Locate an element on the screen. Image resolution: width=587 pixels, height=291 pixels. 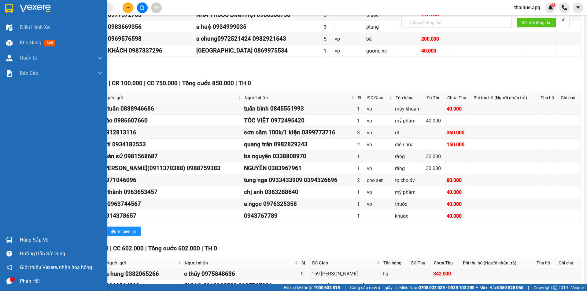
span: Báo cáo is located at coordinates (29, 73).